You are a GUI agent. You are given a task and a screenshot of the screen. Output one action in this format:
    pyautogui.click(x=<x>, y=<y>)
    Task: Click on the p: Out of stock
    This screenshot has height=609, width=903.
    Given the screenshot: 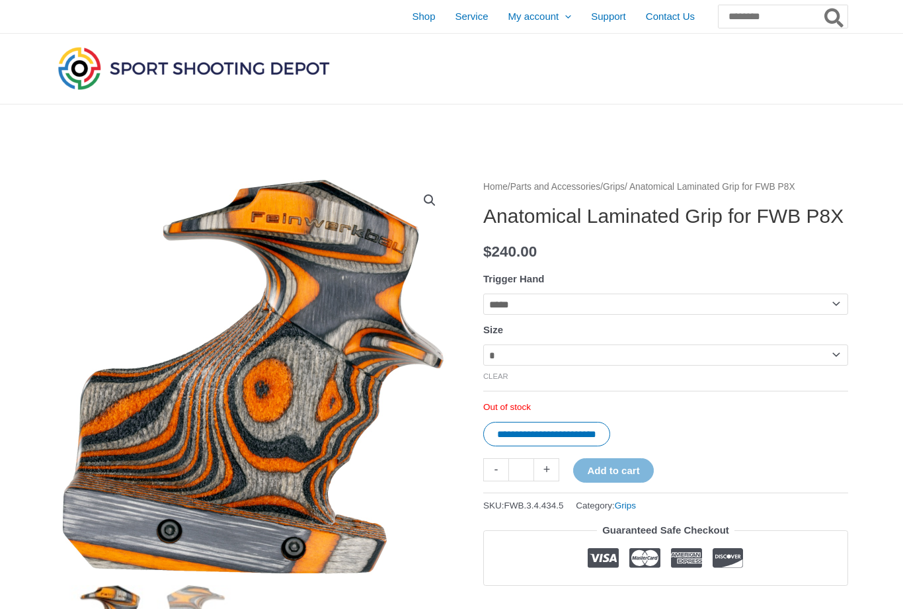 What is the action you would take?
    pyautogui.click(x=666, y=407)
    